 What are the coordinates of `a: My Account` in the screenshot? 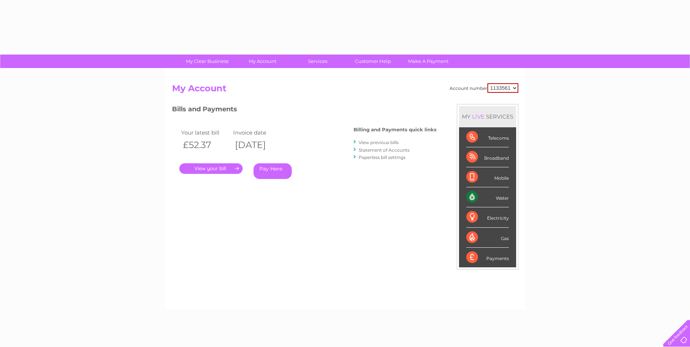 It's located at (262, 61).